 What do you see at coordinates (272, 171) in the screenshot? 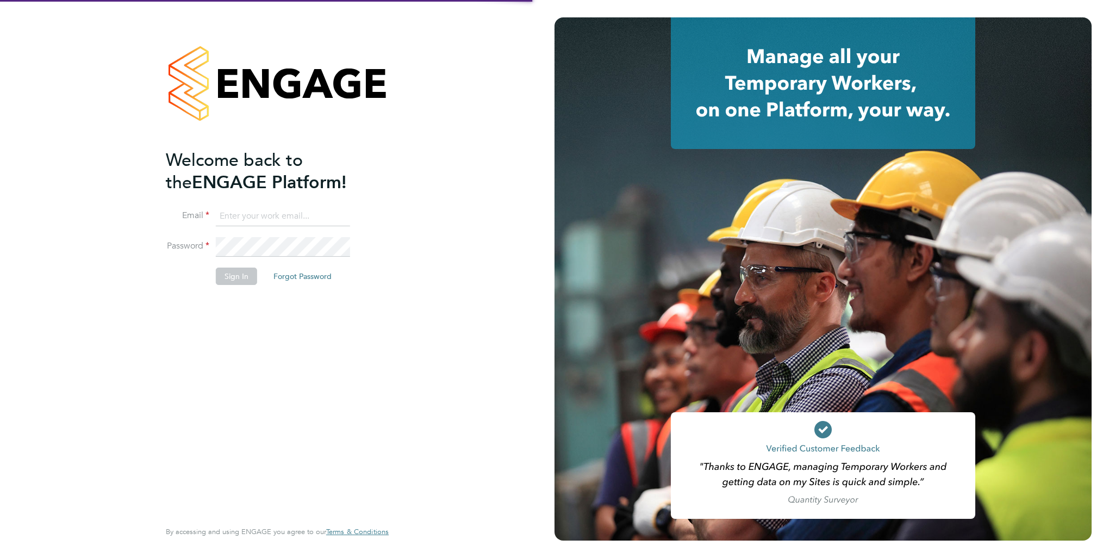
I see `h2: ENGAGE Platform!` at bounding box center [272, 171].